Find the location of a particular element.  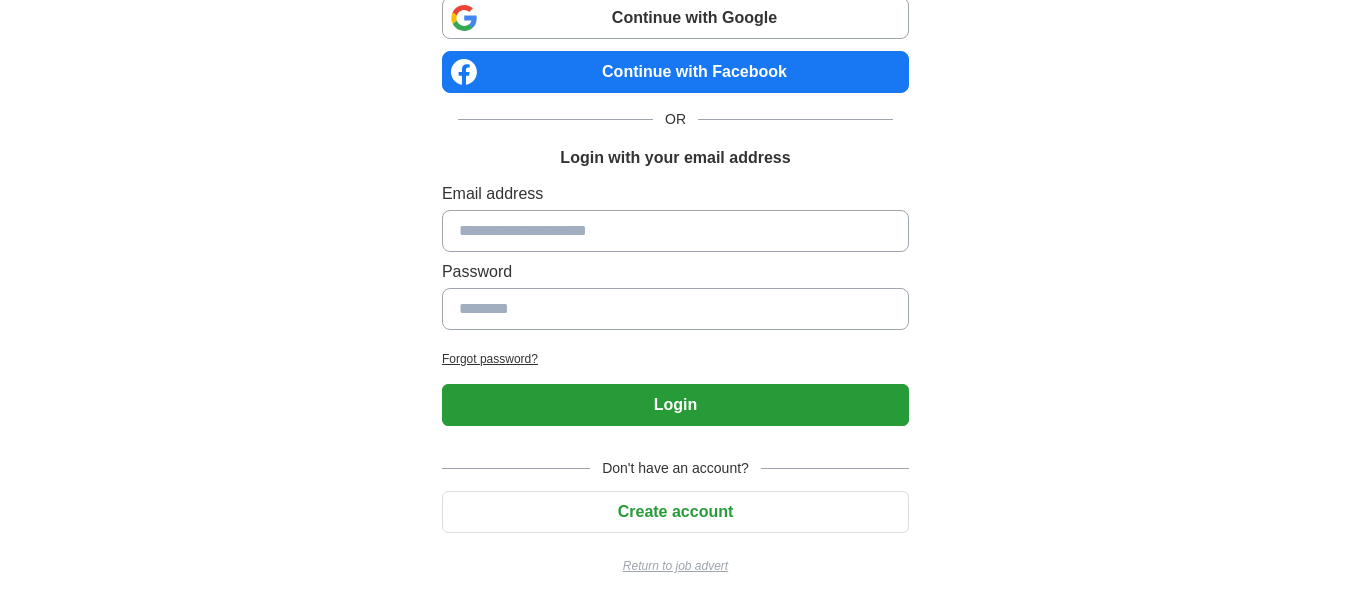

a: Continue with Facebook is located at coordinates (675, 72).